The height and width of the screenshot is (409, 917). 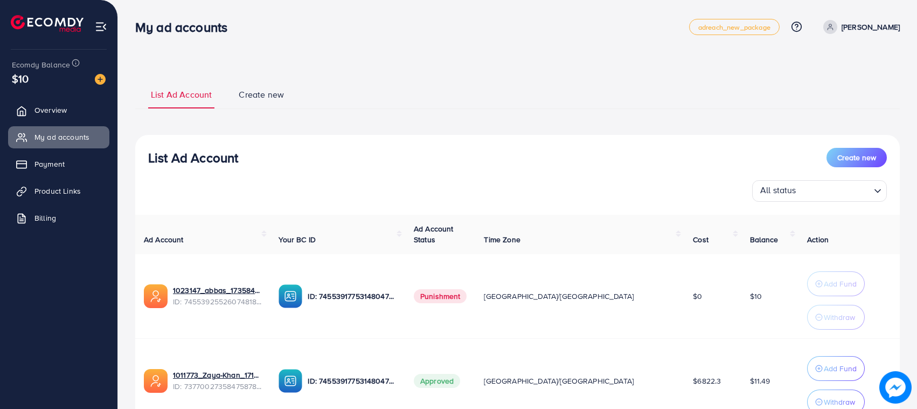 What do you see at coordinates (297, 239) in the screenshot?
I see `span: Your BC ID` at bounding box center [297, 239].